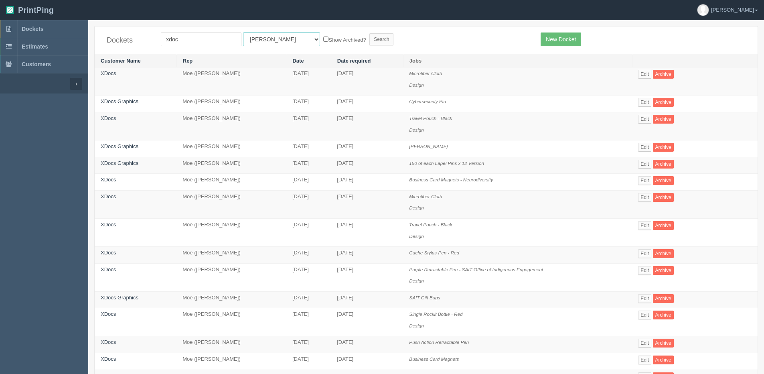  Describe the element at coordinates (518, 61) in the screenshot. I see `th: Jobs` at that location.